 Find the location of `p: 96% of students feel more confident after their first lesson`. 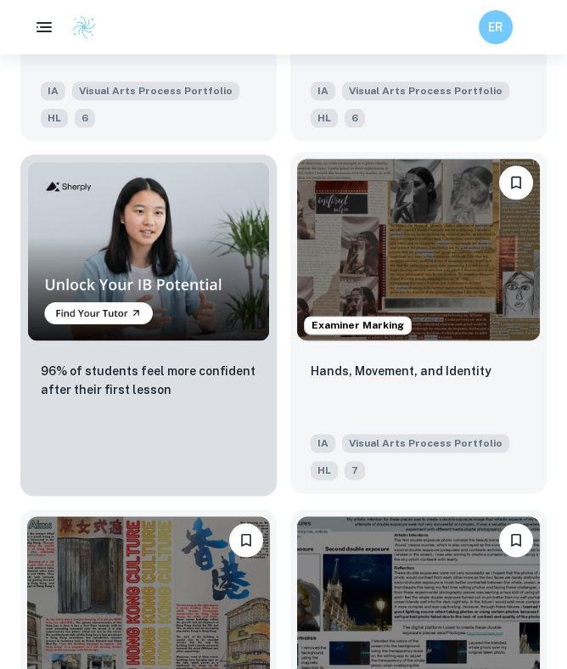

p: 96% of students feel more confident after their first lesson is located at coordinates (149, 380).